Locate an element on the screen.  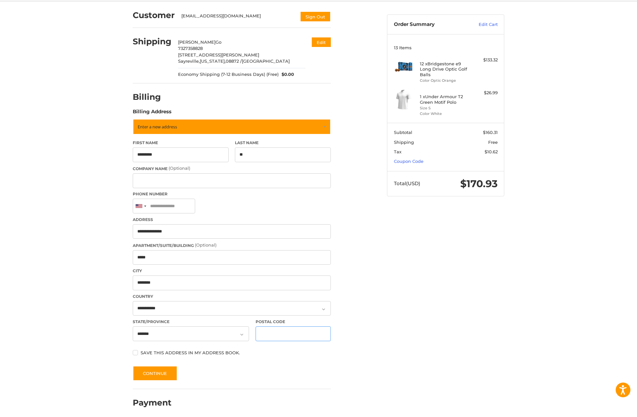
span: Total (USD) is located at coordinates (407, 183).